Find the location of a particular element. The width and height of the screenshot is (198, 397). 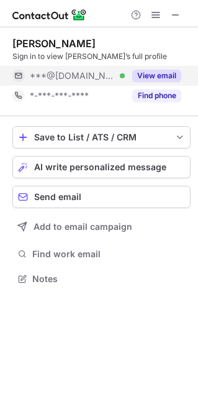

button: Notes is located at coordinates (101, 279).